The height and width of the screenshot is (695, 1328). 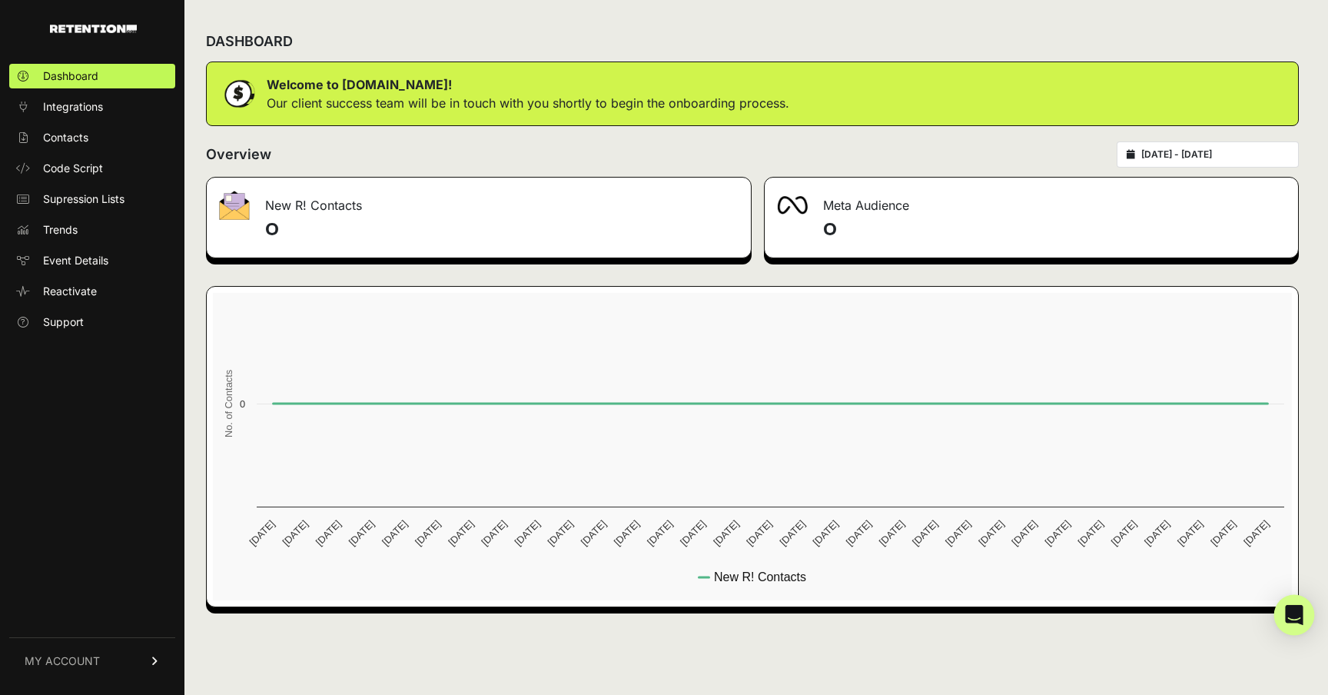 I want to click on a: Code Script, so click(x=92, y=168).